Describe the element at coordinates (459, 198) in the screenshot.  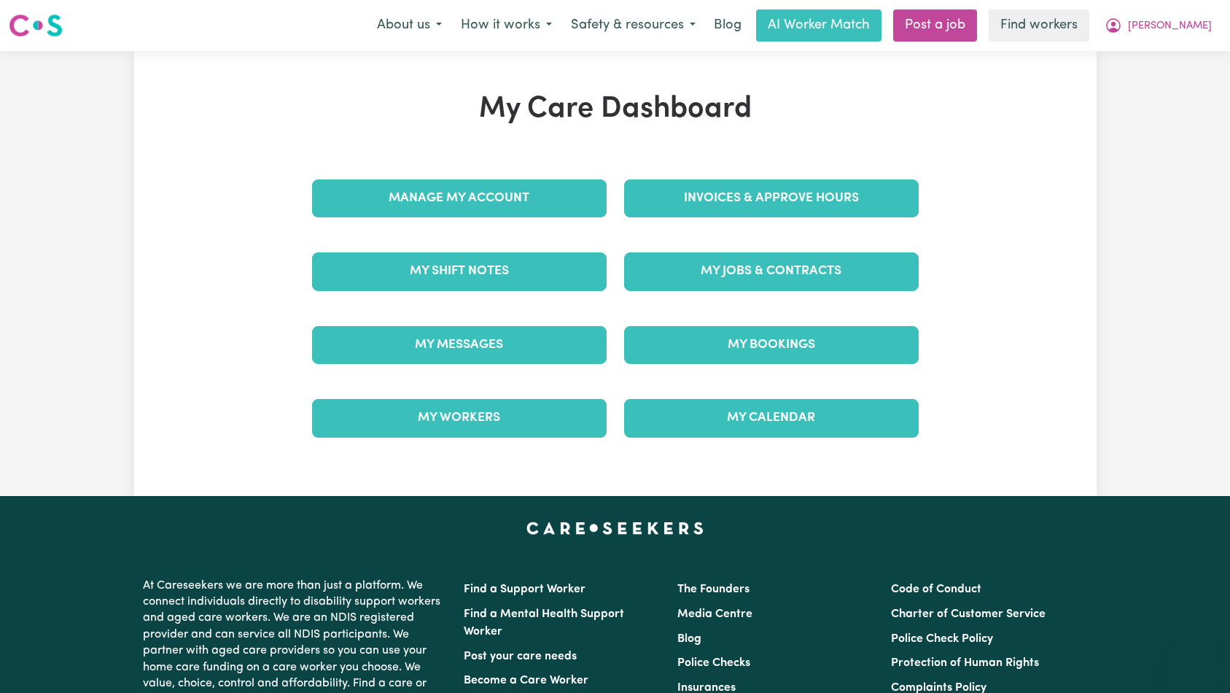
I see `a: Manage My Account` at that location.